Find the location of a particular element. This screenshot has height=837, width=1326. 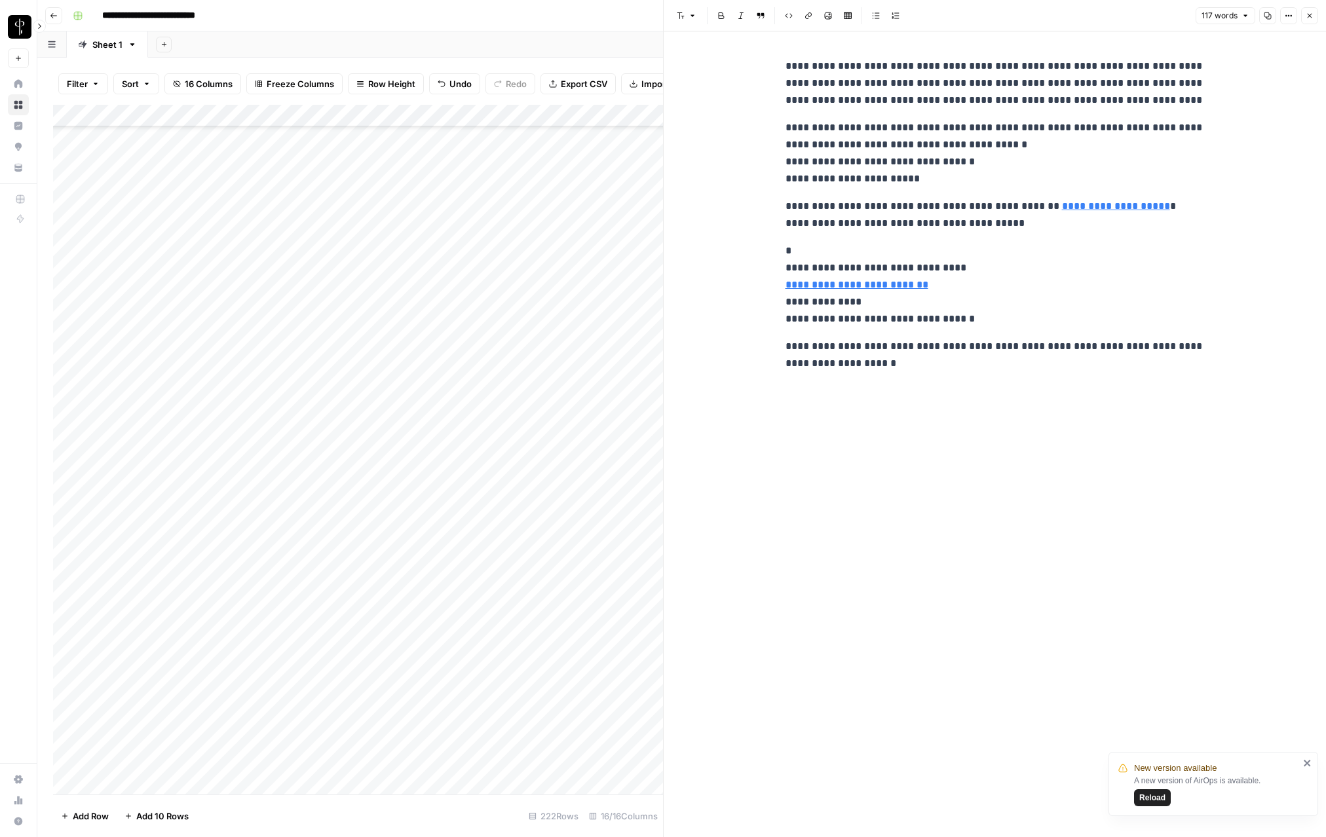

button: Freeze Columns is located at coordinates (294, 84).